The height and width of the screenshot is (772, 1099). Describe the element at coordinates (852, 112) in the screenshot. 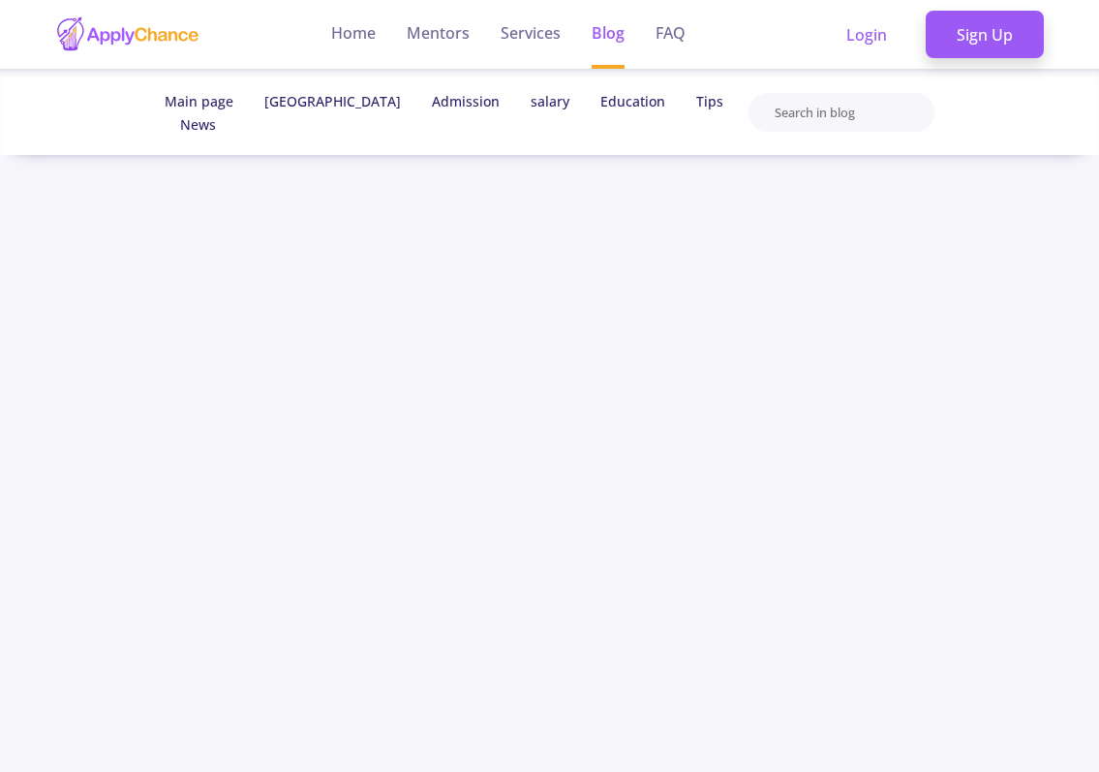

I see `input: Search in blog` at that location.